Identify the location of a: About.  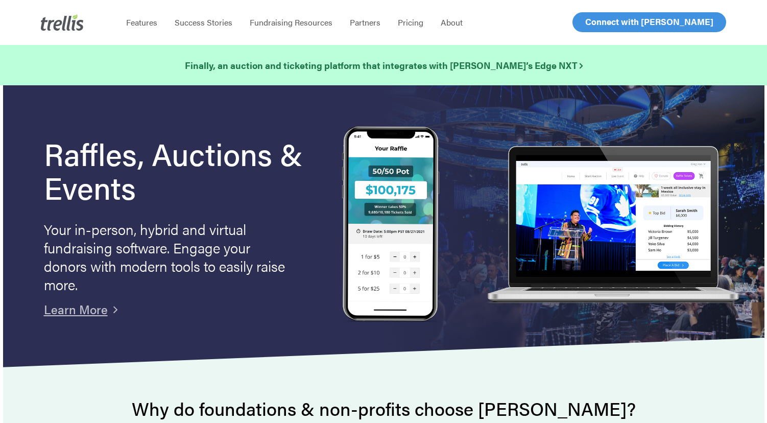
(451, 22).